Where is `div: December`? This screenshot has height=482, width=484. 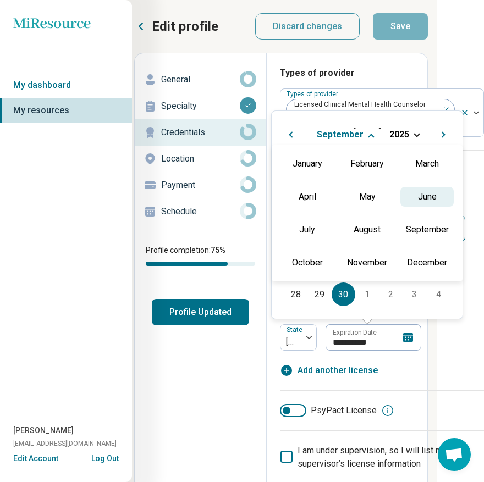 div: December is located at coordinates (426, 263).